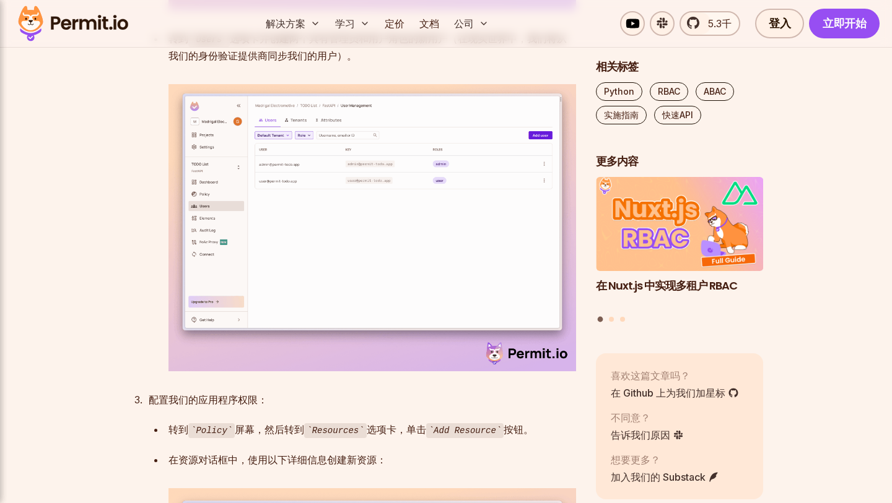 The width and height of the screenshot is (892, 503). What do you see at coordinates (779, 24) in the screenshot?
I see `a: 登入` at bounding box center [779, 24].